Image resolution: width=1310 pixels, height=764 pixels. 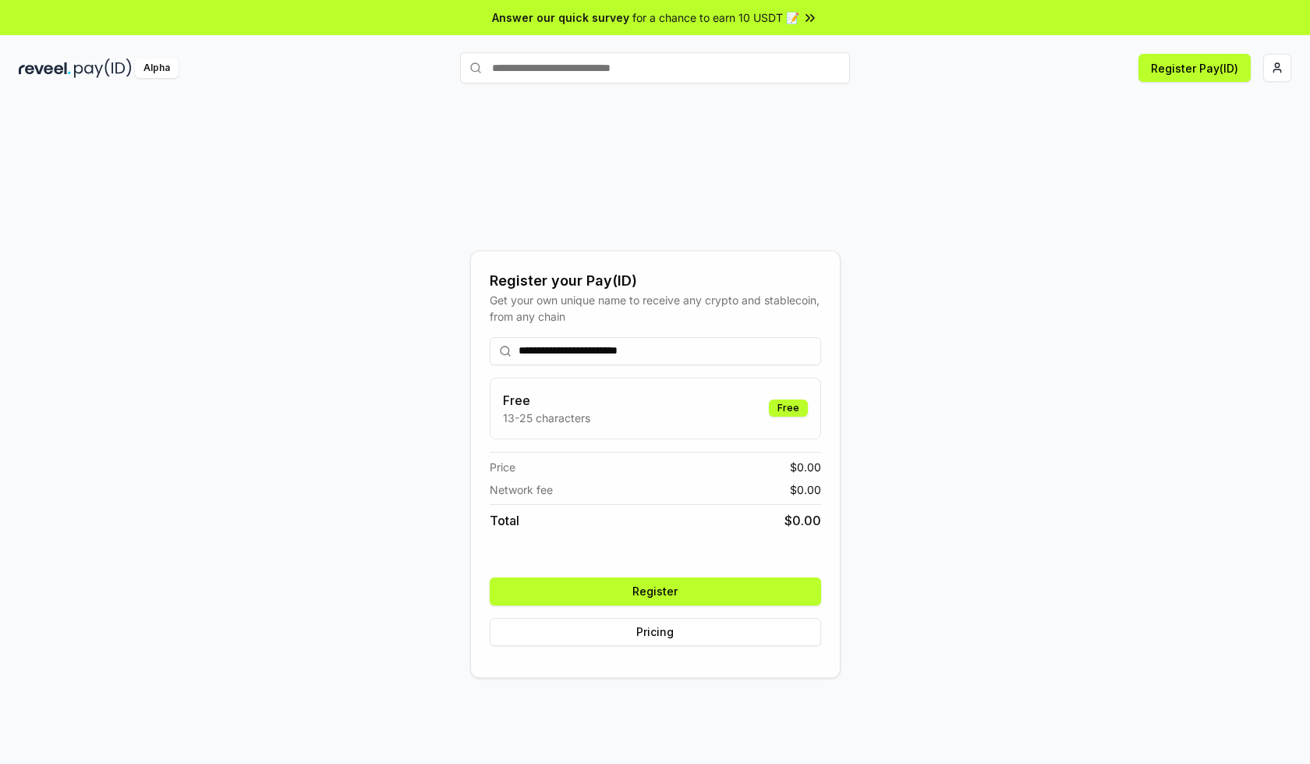 I want to click on img: reveel_dark, so click(x=44, y=68).